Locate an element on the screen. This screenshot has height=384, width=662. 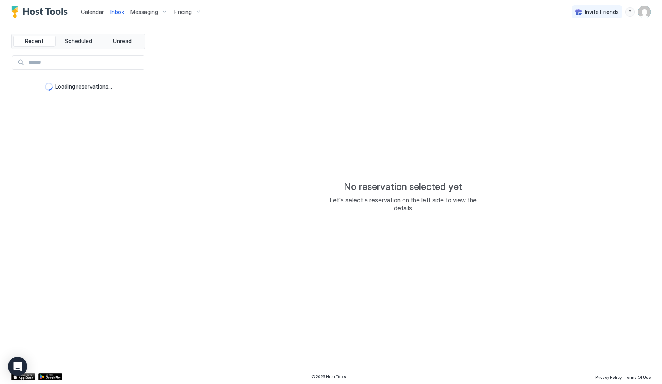
div: User profile is located at coordinates (645, 12).